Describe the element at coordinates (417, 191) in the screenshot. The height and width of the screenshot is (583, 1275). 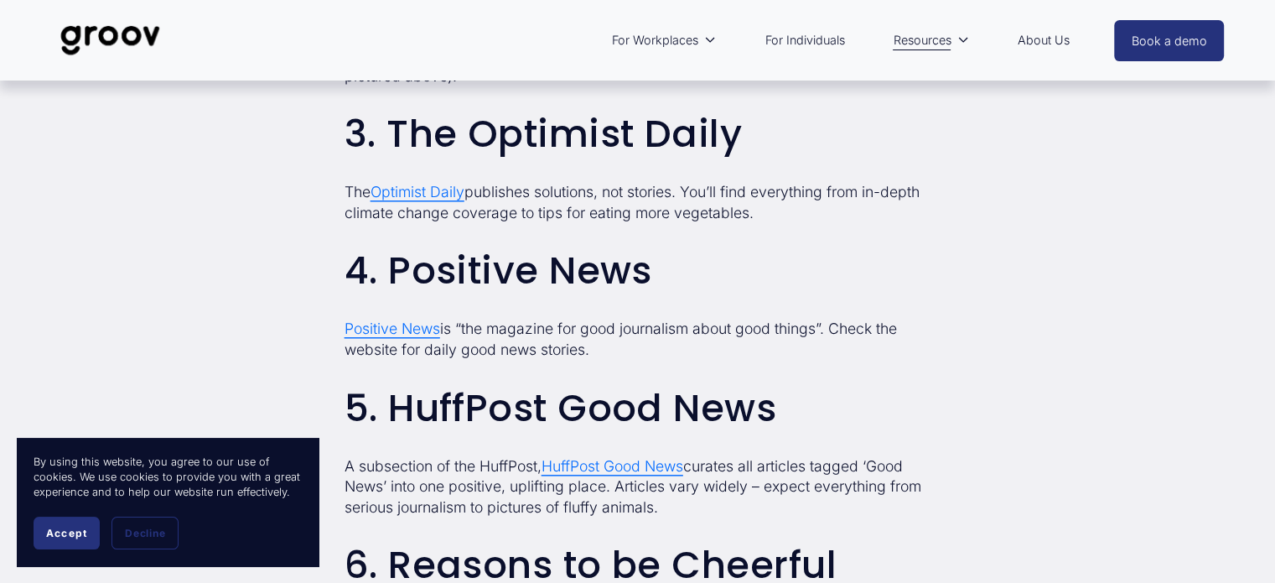
I see `a: Optimist Daily` at that location.